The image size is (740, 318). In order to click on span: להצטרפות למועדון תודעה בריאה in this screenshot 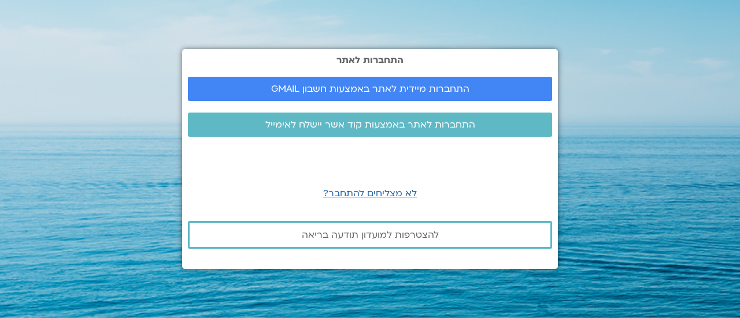, I will do `click(370, 235)`.